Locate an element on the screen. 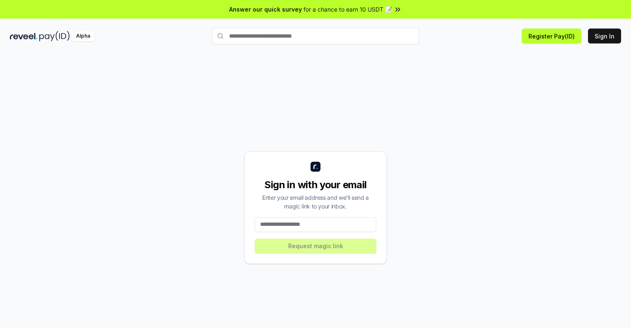 This screenshot has width=631, height=328. img: reveel_dark is located at coordinates (24, 36).